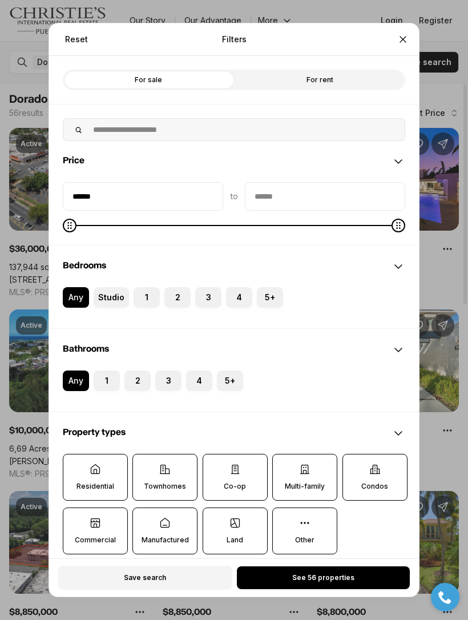 The width and height of the screenshot is (468, 620). What do you see at coordinates (74, 160) in the screenshot?
I see `span: Price` at bounding box center [74, 160].